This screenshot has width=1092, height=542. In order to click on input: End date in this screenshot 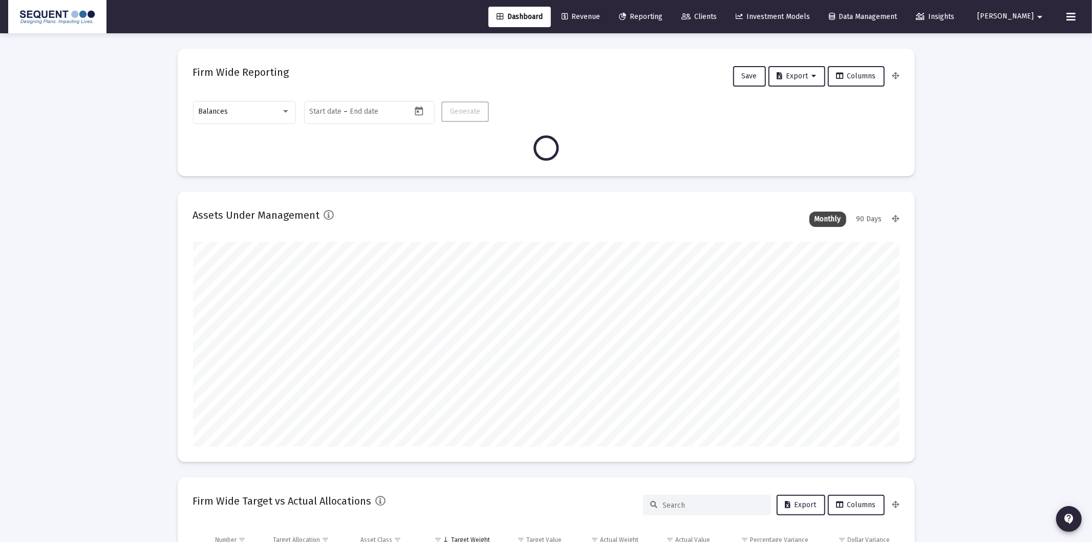, I will do `click(374, 112)`.